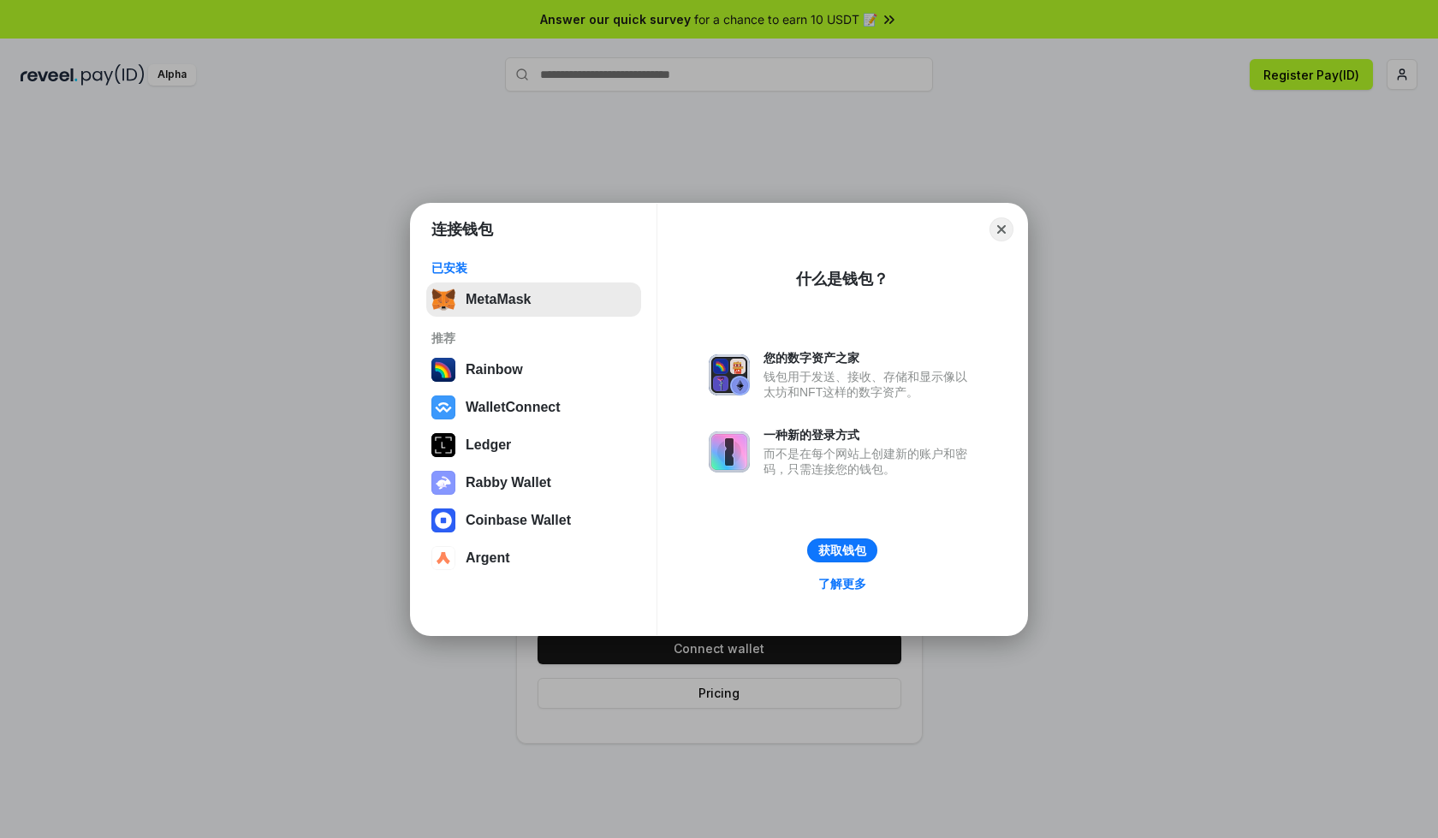 The height and width of the screenshot is (838, 1438). Describe the element at coordinates (533, 408) in the screenshot. I see `button: WalletConnect` at that location.